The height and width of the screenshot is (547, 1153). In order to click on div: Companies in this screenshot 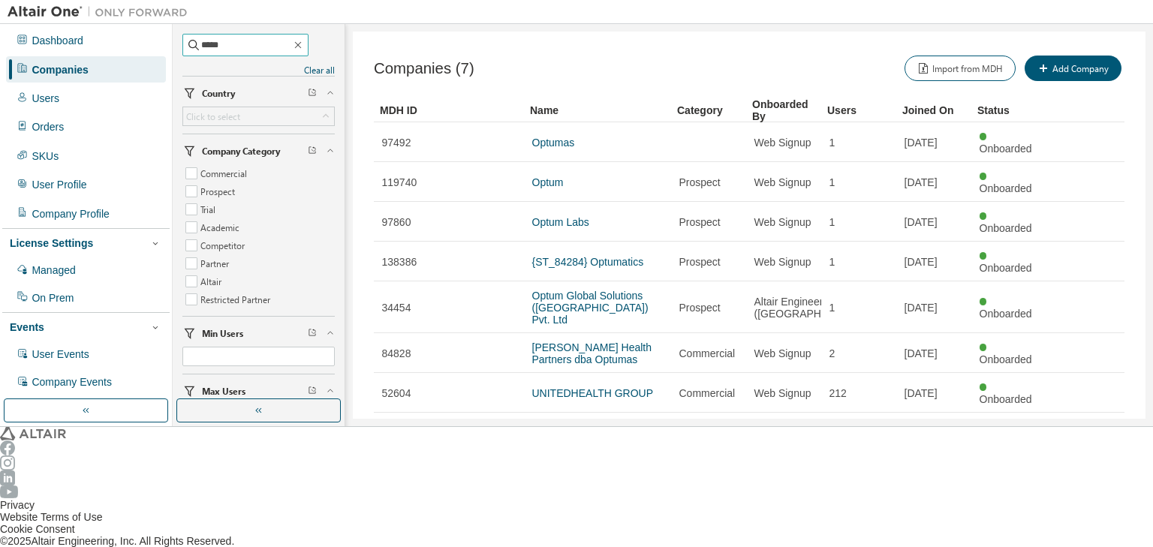, I will do `click(59, 70)`.